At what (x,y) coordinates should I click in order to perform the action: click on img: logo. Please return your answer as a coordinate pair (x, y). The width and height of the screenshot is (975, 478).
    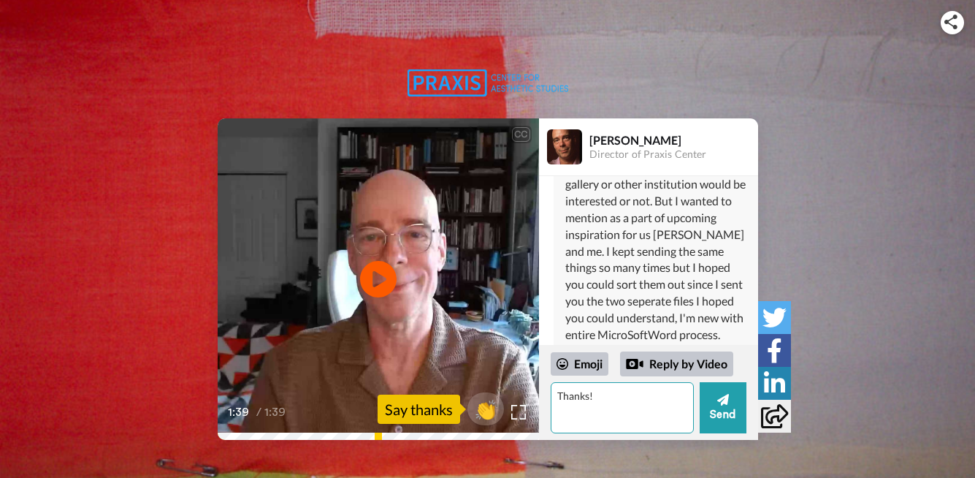
    Looking at the image, I should click on (488, 83).